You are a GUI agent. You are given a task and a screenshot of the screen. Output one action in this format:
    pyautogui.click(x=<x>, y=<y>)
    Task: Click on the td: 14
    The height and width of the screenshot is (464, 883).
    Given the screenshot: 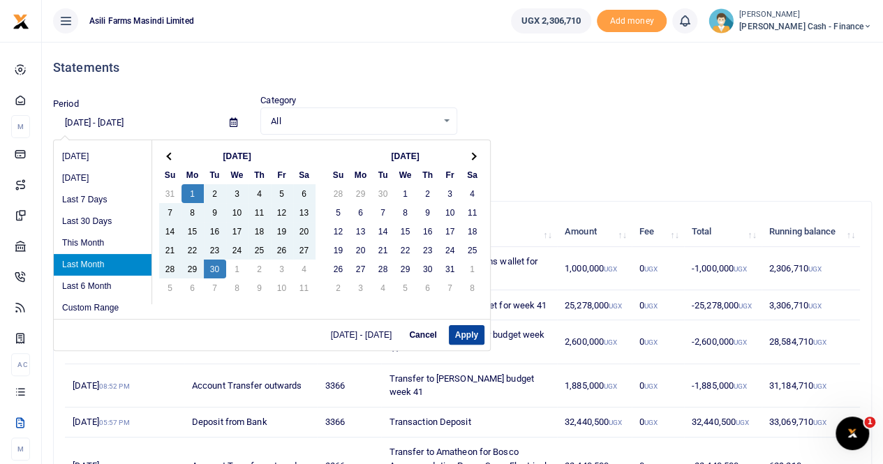 What is the action you would take?
    pyautogui.click(x=170, y=231)
    